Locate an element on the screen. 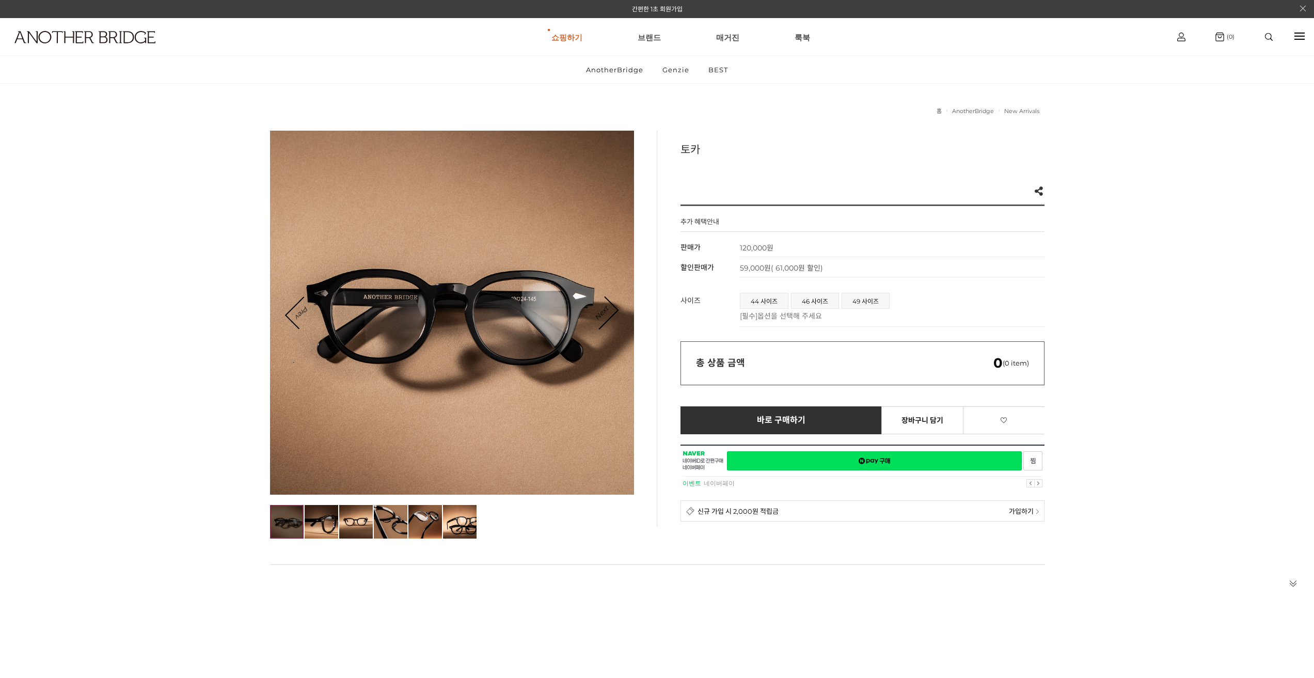 Image resolution: width=1314 pixels, height=678 pixels. a: 46 사이즈 is located at coordinates (814, 300).